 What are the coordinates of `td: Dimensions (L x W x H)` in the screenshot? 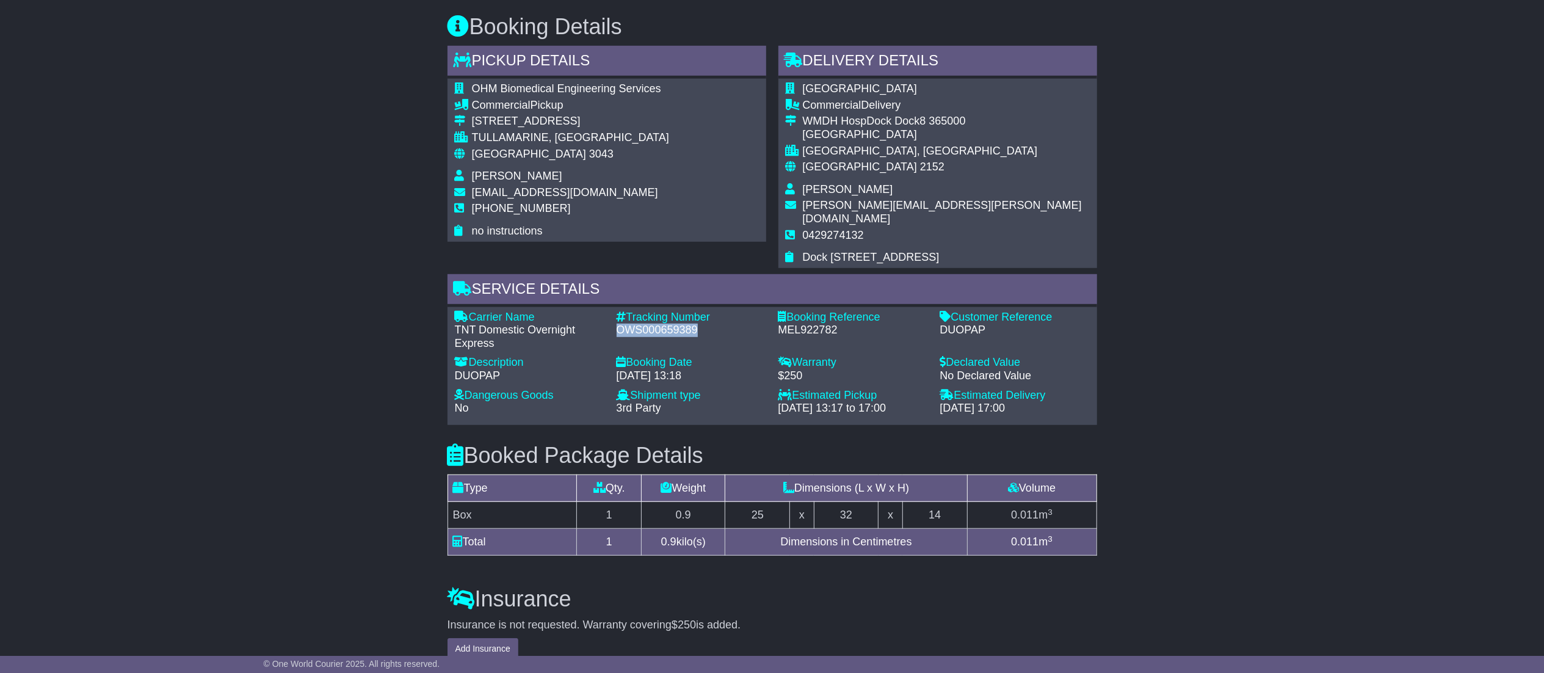 It's located at (846, 488).